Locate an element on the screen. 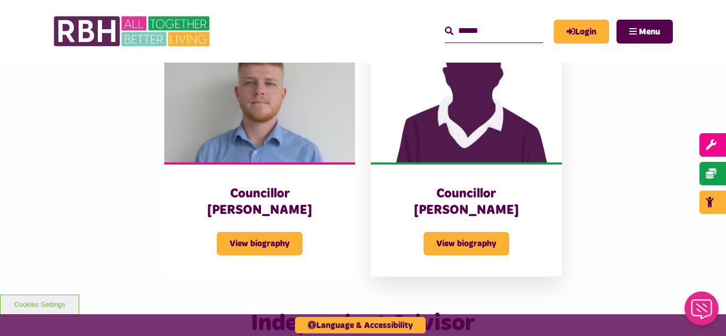  img: Cllr Williams is located at coordinates (259, 103).